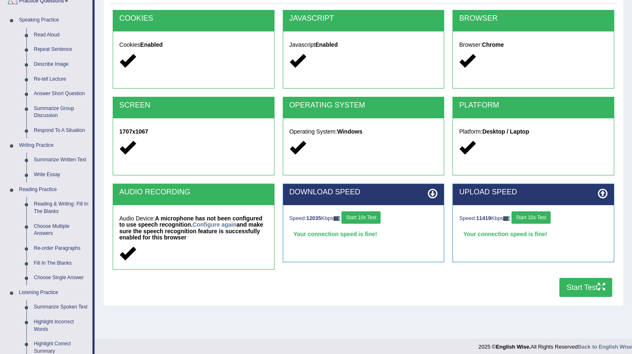  Describe the element at coordinates (54, 292) in the screenshot. I see `a: Listening Practice` at that location.